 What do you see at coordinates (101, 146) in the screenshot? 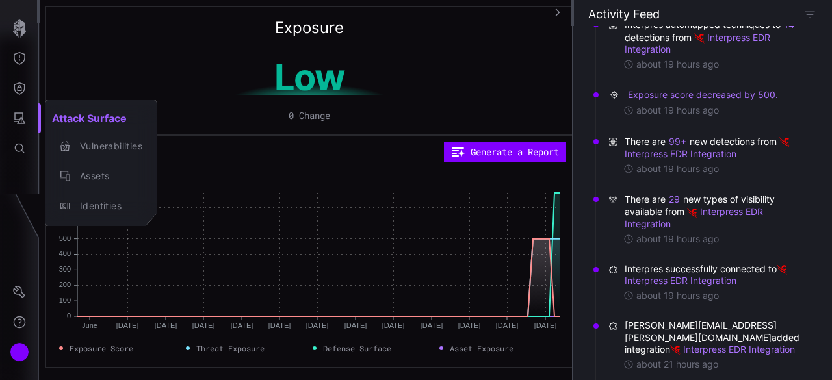
I see `button: Vulnerabilities` at bounding box center [101, 146].